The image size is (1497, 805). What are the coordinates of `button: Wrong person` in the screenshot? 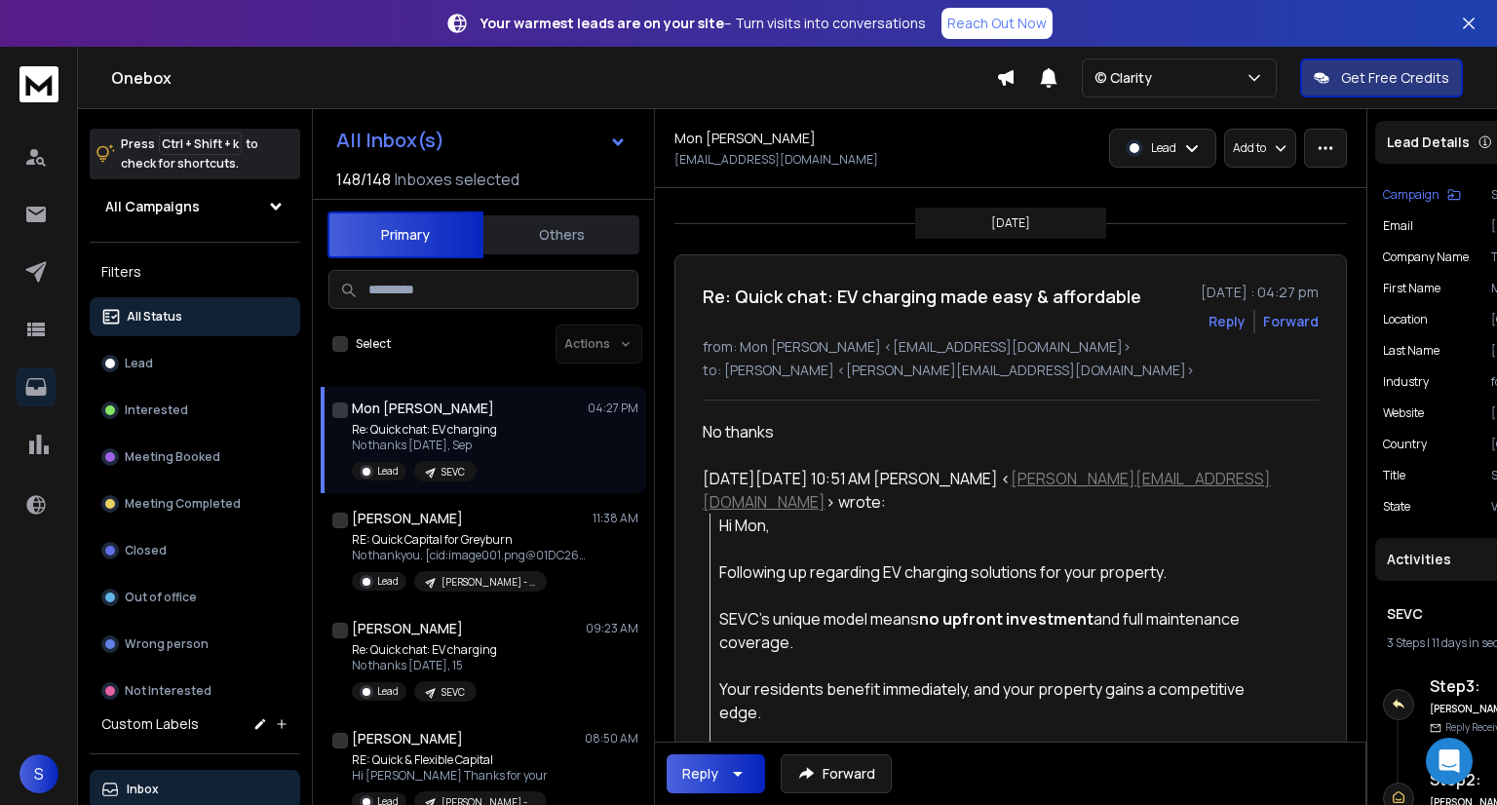 It's located at (195, 644).